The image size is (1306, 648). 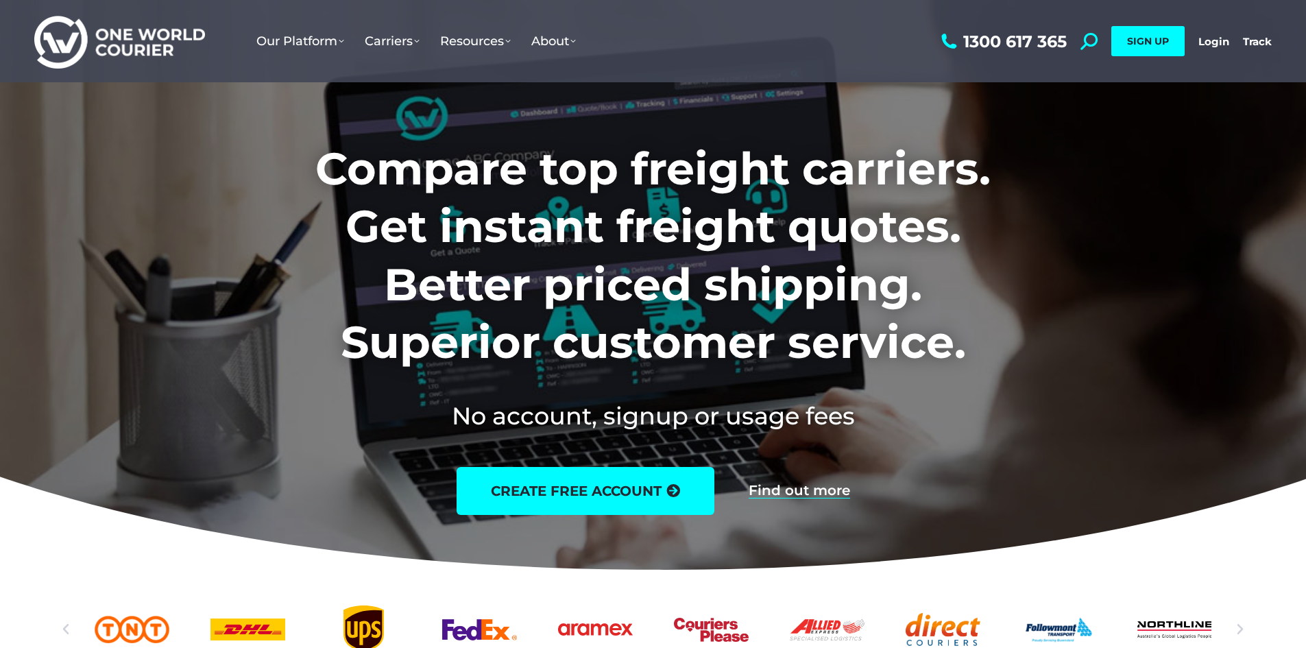 What do you see at coordinates (1148, 41) in the screenshot?
I see `span: SIGN UP` at bounding box center [1148, 41].